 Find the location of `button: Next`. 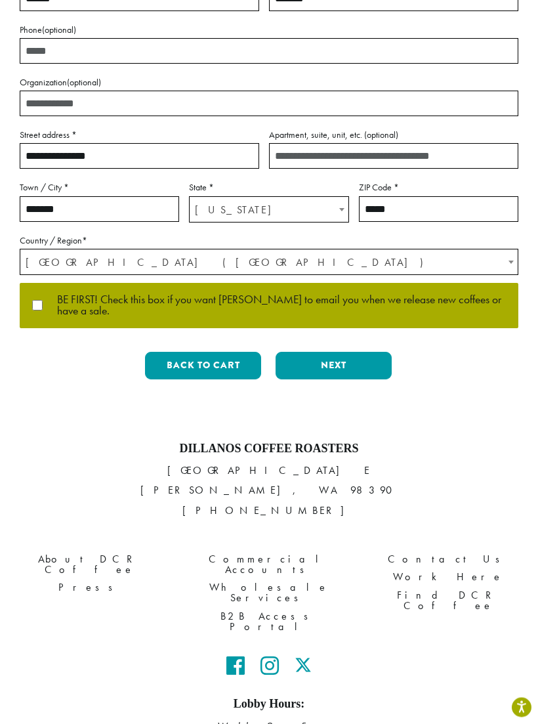

button: Next is located at coordinates (333, 366).